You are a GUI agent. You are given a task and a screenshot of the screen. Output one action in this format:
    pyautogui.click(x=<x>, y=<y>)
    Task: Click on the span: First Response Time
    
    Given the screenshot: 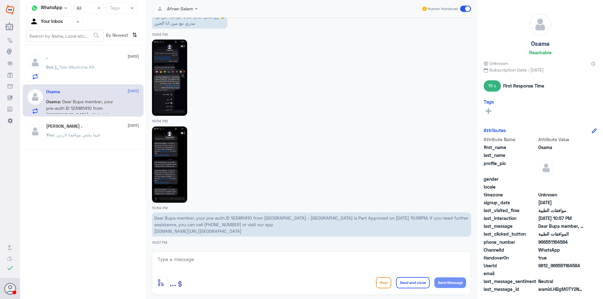 What is the action you would take?
    pyautogui.click(x=524, y=86)
    